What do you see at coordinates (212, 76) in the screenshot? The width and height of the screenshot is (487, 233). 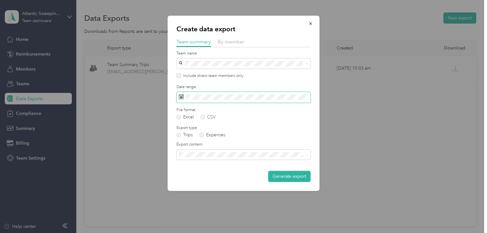 I see `label: Include direct team members only` at bounding box center [212, 76].